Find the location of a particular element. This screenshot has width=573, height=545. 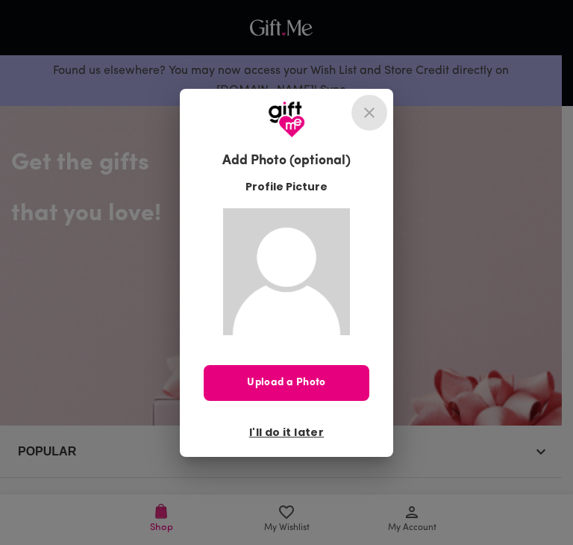

h6: Add Photo (optional) is located at coordinates (287, 161).